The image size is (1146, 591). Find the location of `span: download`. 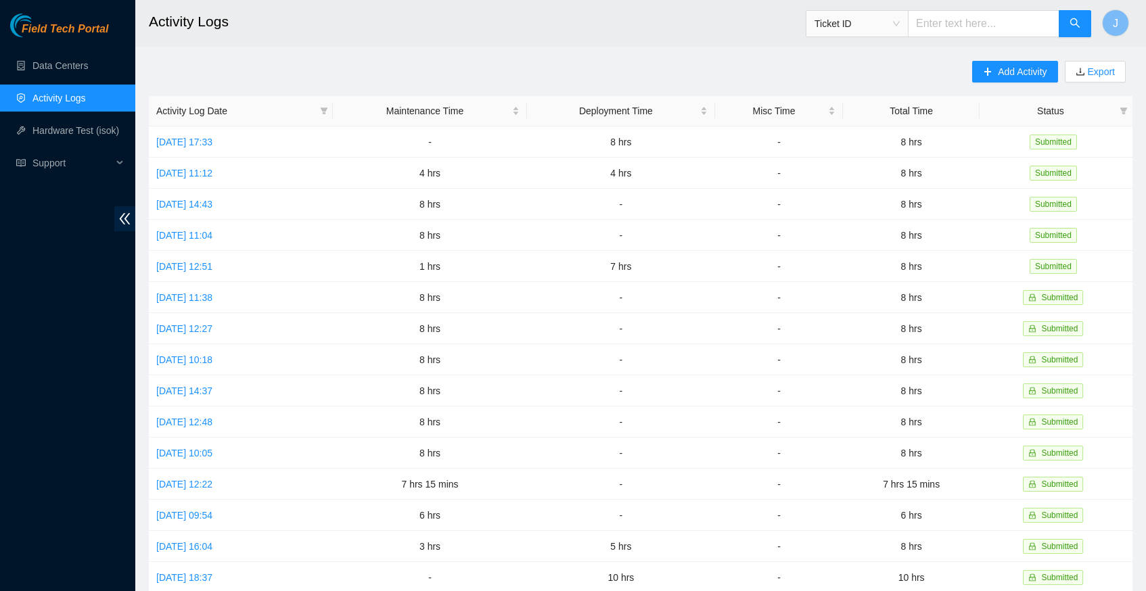

span: download is located at coordinates (1080, 72).